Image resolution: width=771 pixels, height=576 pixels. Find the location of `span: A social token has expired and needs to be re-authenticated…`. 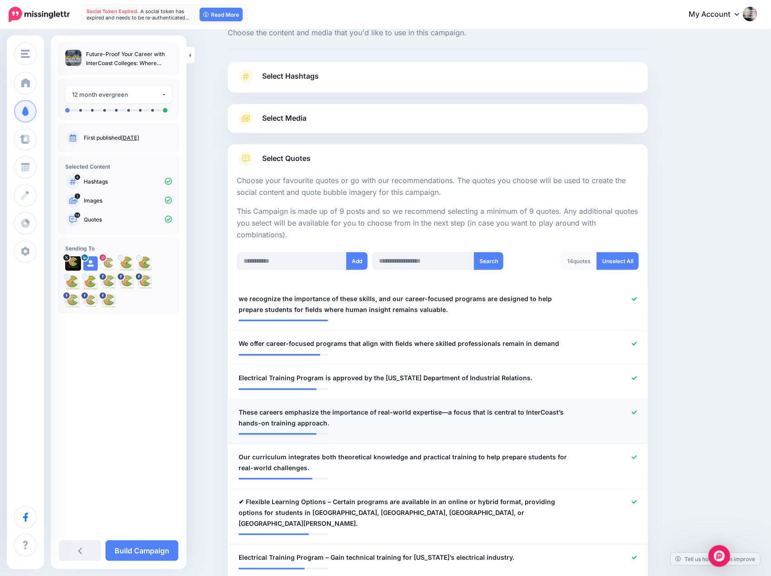

span: A social token has expired and needs to be re-authenticated… is located at coordinates (138, 14).